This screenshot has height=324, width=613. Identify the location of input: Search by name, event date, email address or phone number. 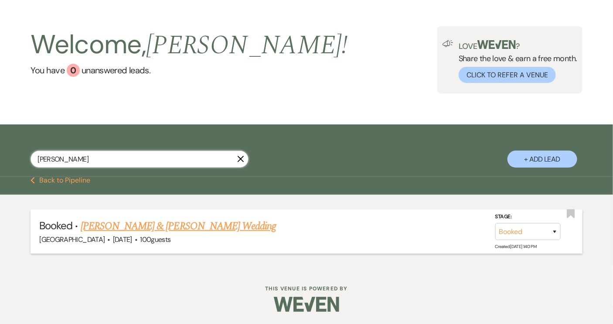
(140, 159).